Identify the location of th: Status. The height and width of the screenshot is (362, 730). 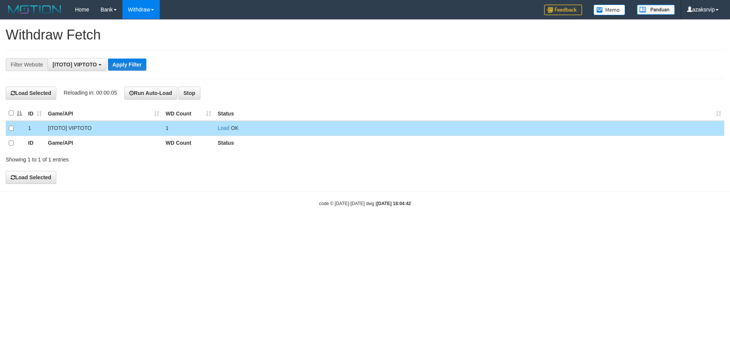
(469, 143).